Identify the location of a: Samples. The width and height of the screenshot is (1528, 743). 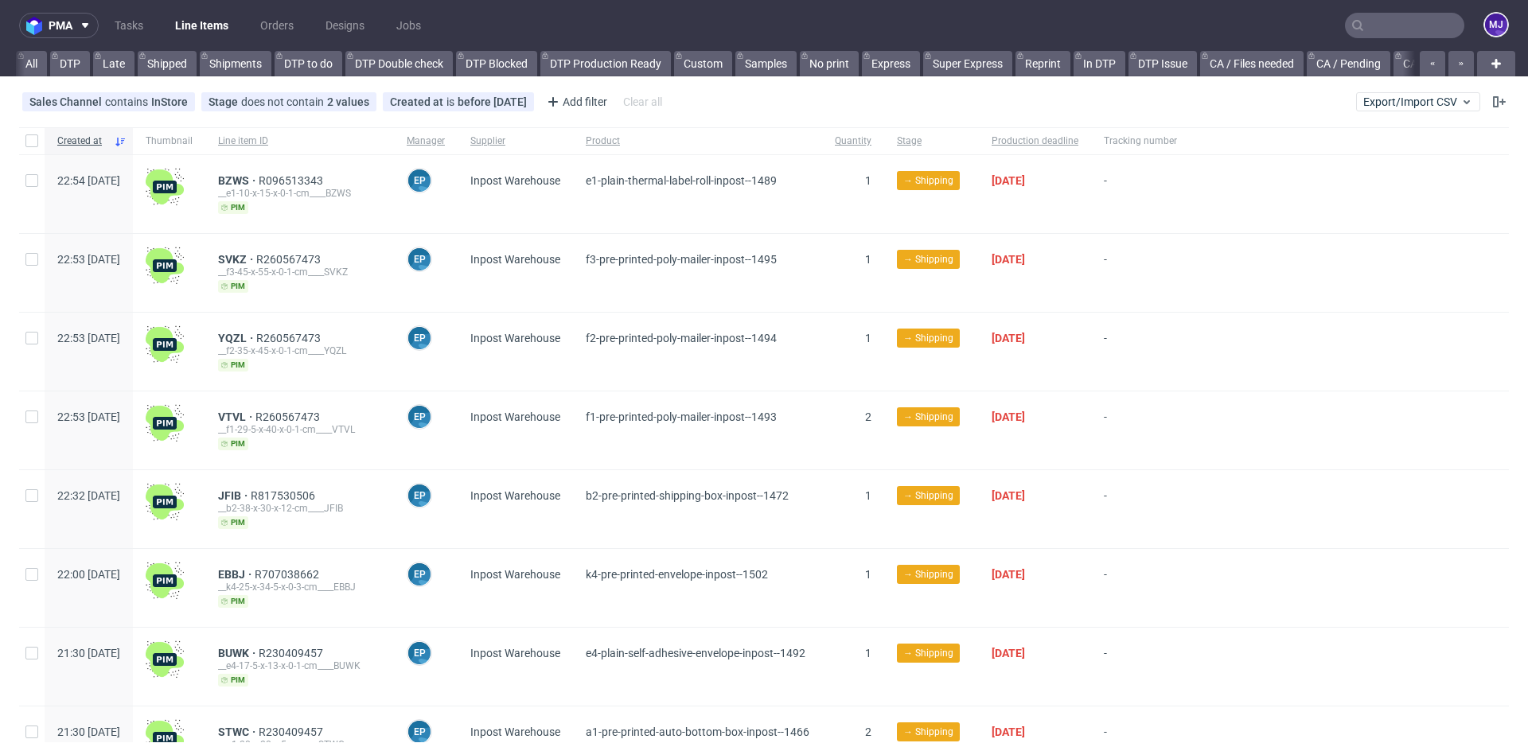
(765, 64).